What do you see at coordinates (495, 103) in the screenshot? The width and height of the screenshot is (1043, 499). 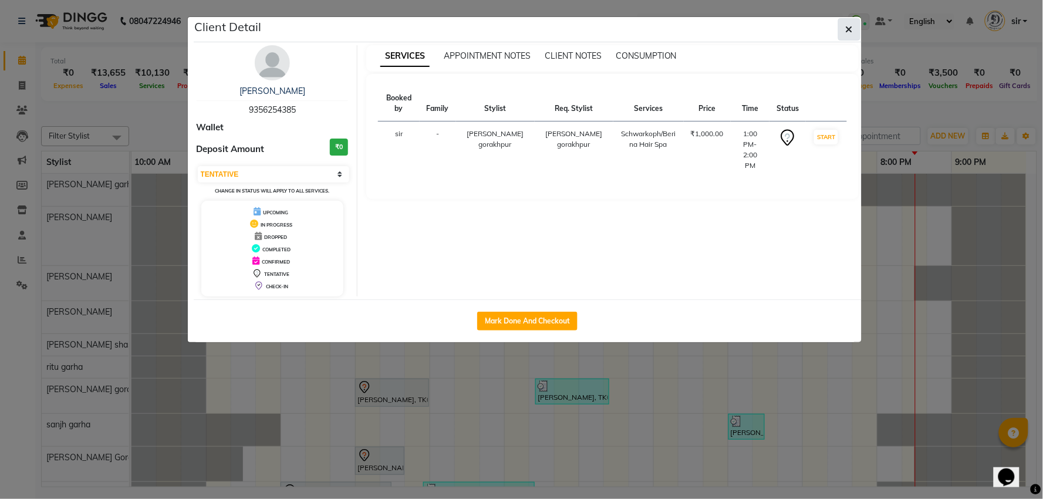 I see `th: Stylist` at bounding box center [495, 103].